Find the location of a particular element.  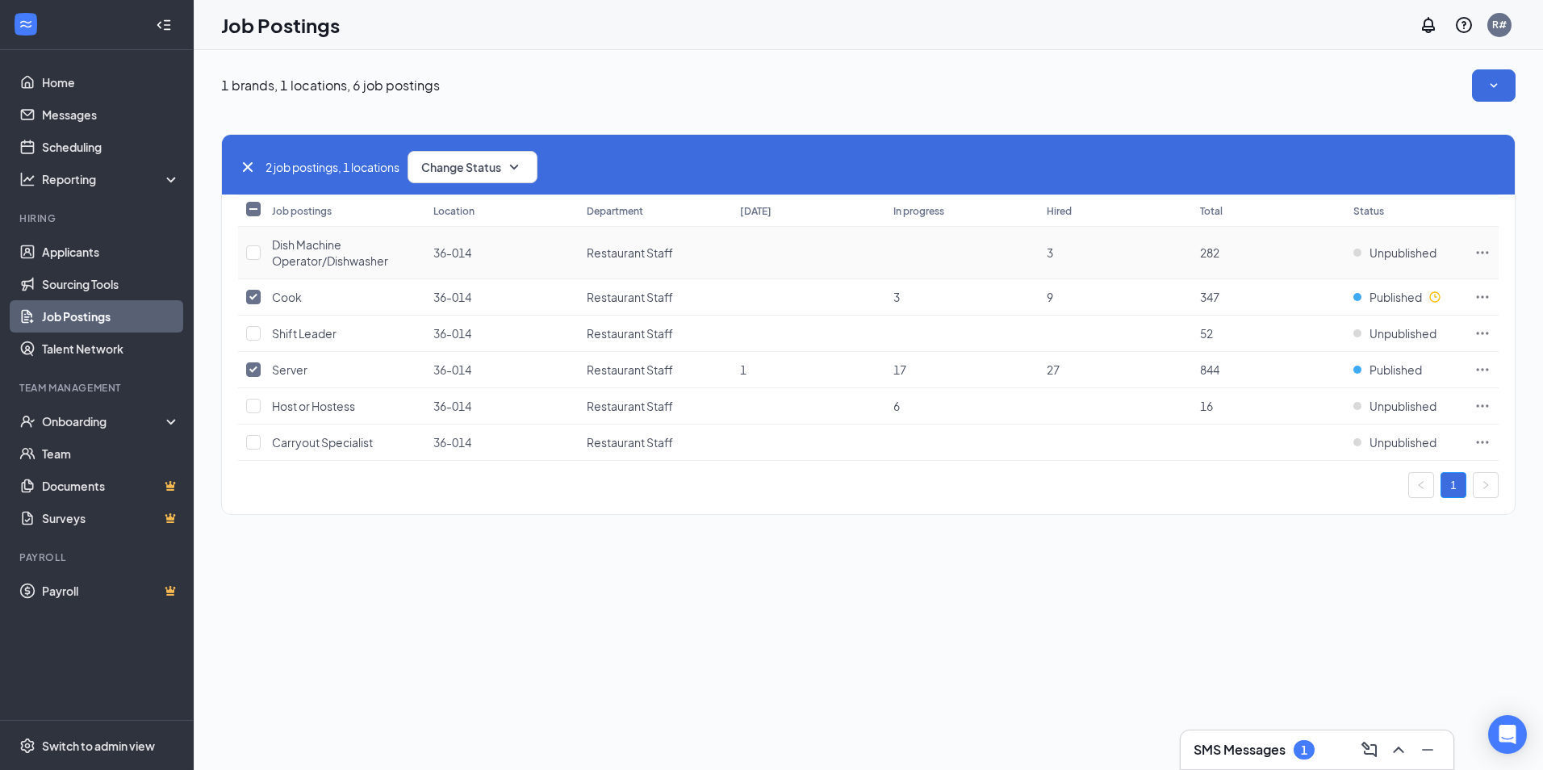

span: 52 is located at coordinates (1207, 333).